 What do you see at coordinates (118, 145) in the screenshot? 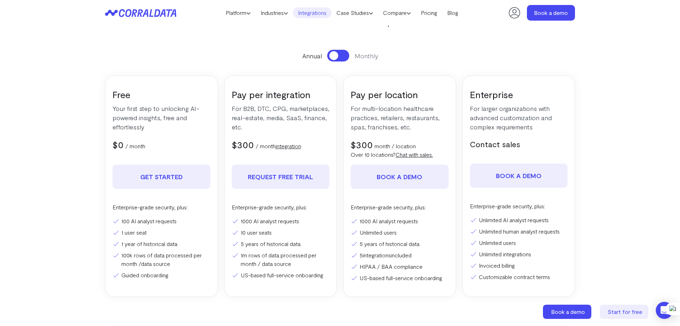
I see `span: $0` at bounding box center [118, 145].